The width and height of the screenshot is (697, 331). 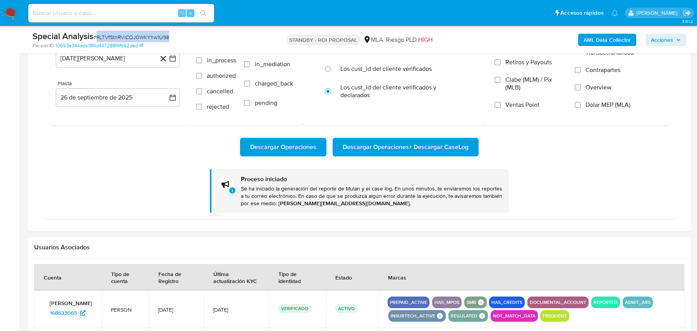 I want to click on span: # RLTVfStnRViCOJ0WKYhw1U98, so click(x=131, y=37).